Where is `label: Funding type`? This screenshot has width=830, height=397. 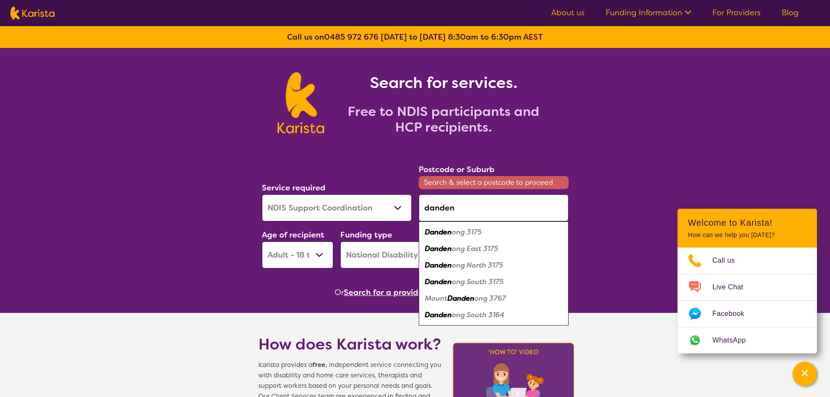
label: Funding type is located at coordinates (366, 235).